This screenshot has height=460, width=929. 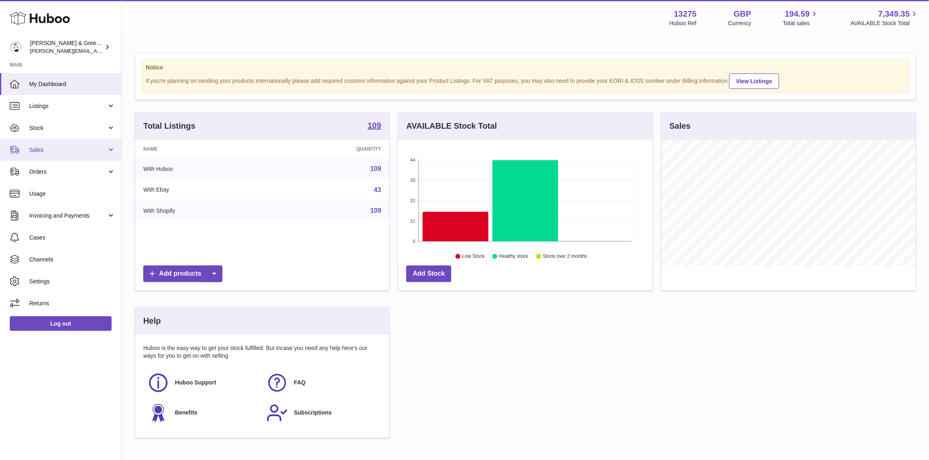 What do you see at coordinates (683, 23) in the screenshot?
I see `div: Huboo Ref` at bounding box center [683, 23].